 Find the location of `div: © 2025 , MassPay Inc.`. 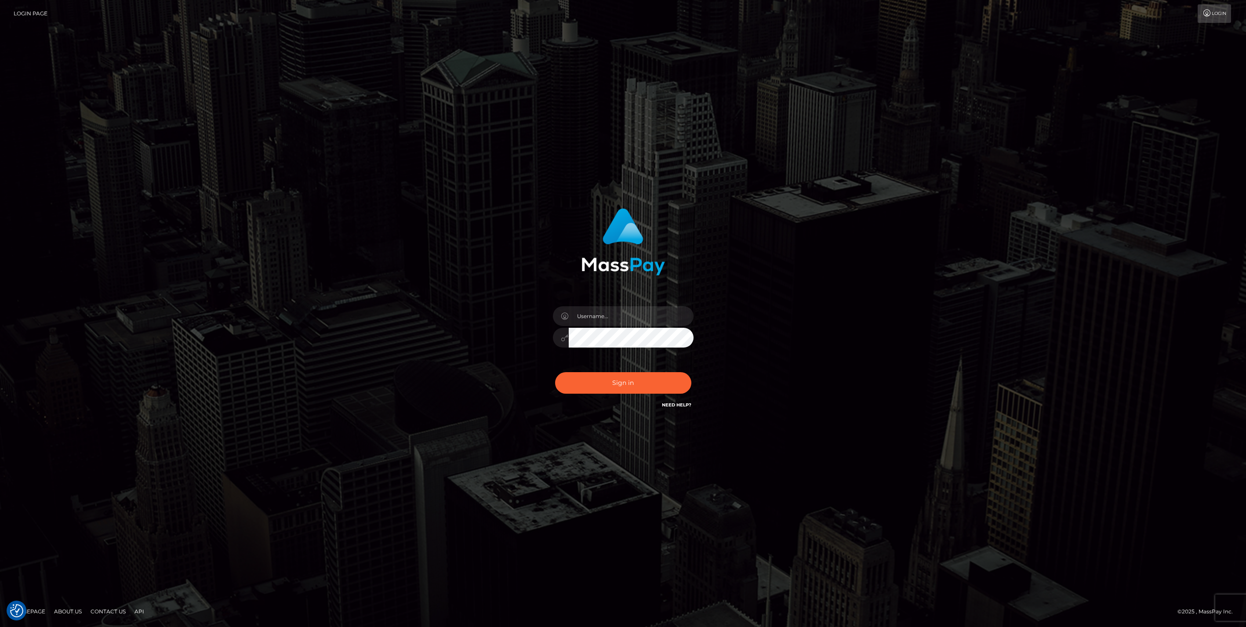

div: © 2025 , MassPay Inc. is located at coordinates (1208, 612).